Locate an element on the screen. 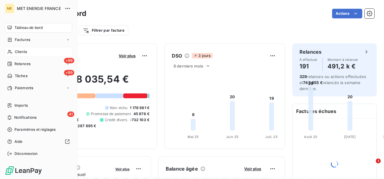 The height and width of the screenshot is (179, 384). span: 1 178 661 € is located at coordinates (139, 108).